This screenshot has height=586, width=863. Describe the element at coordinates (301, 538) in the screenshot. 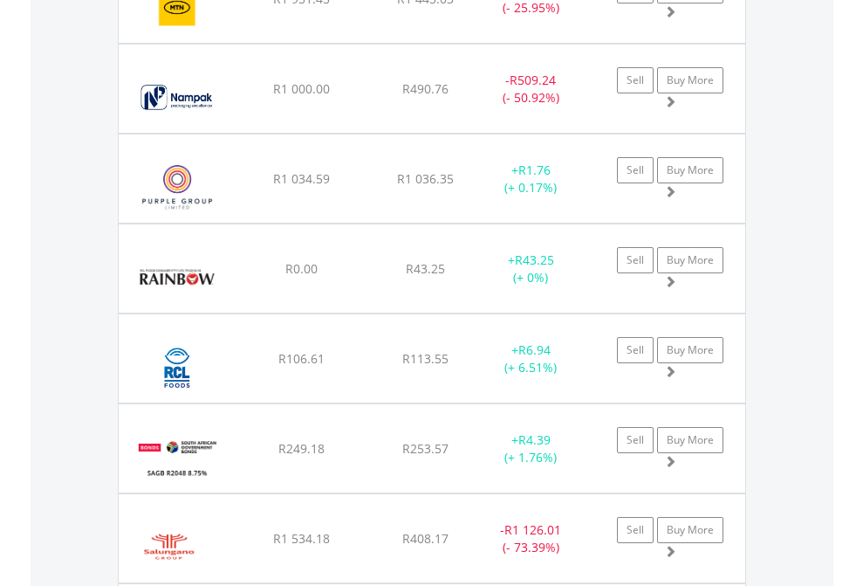

I see `span: R1 534.18` at that location.